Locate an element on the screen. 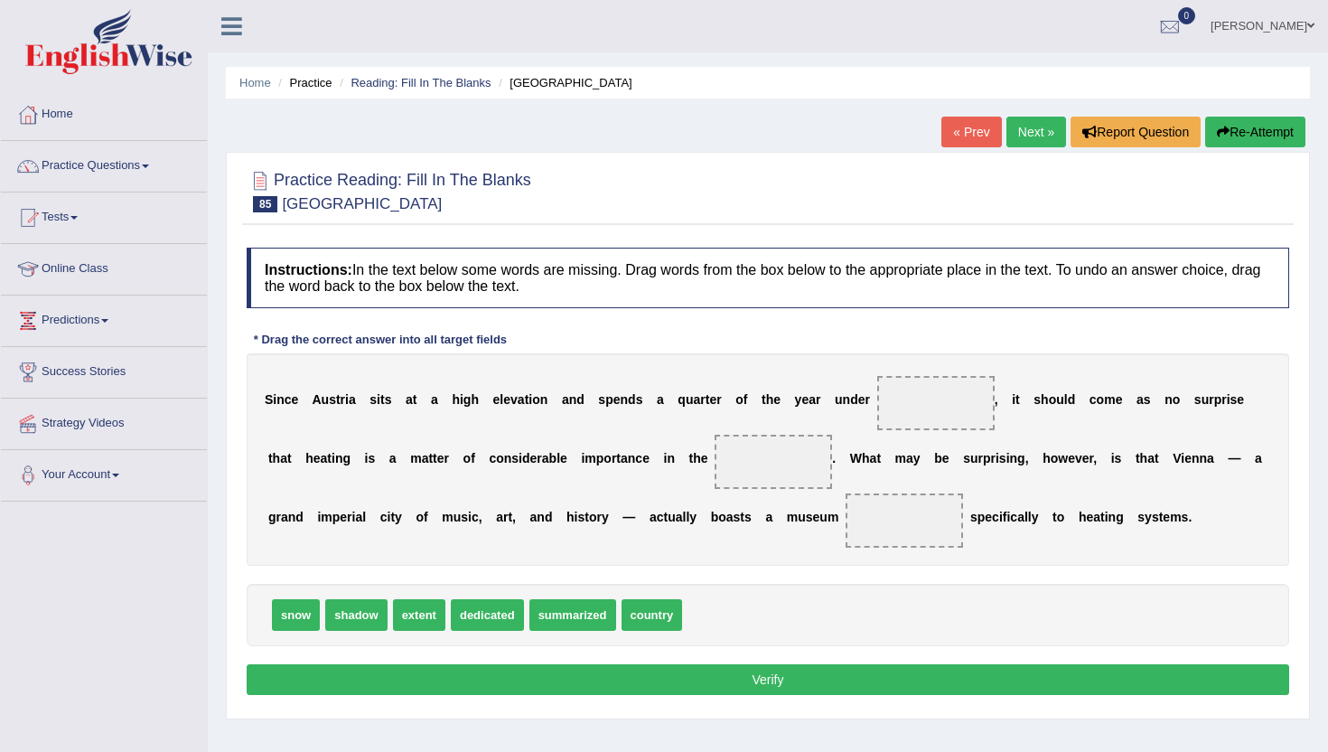  b: g is located at coordinates (1120, 517).